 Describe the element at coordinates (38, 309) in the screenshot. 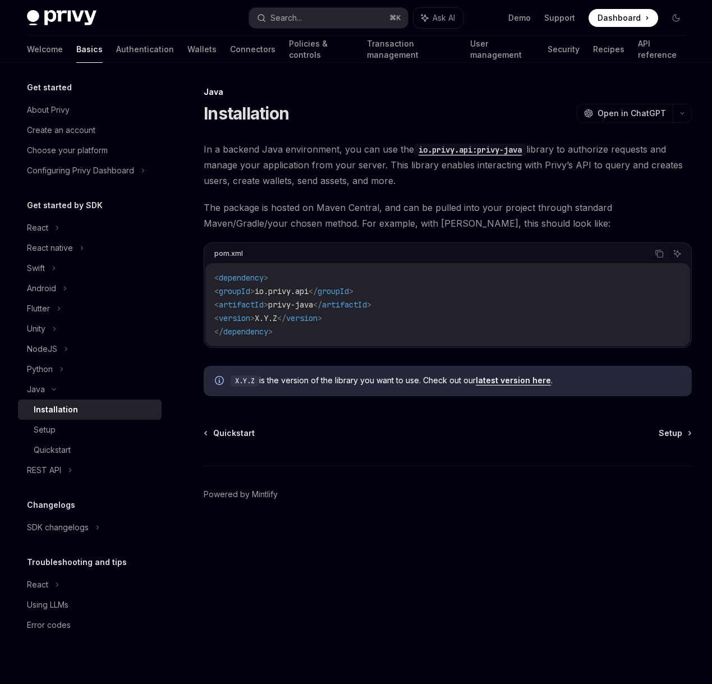

I see `div: Flutter` at that location.